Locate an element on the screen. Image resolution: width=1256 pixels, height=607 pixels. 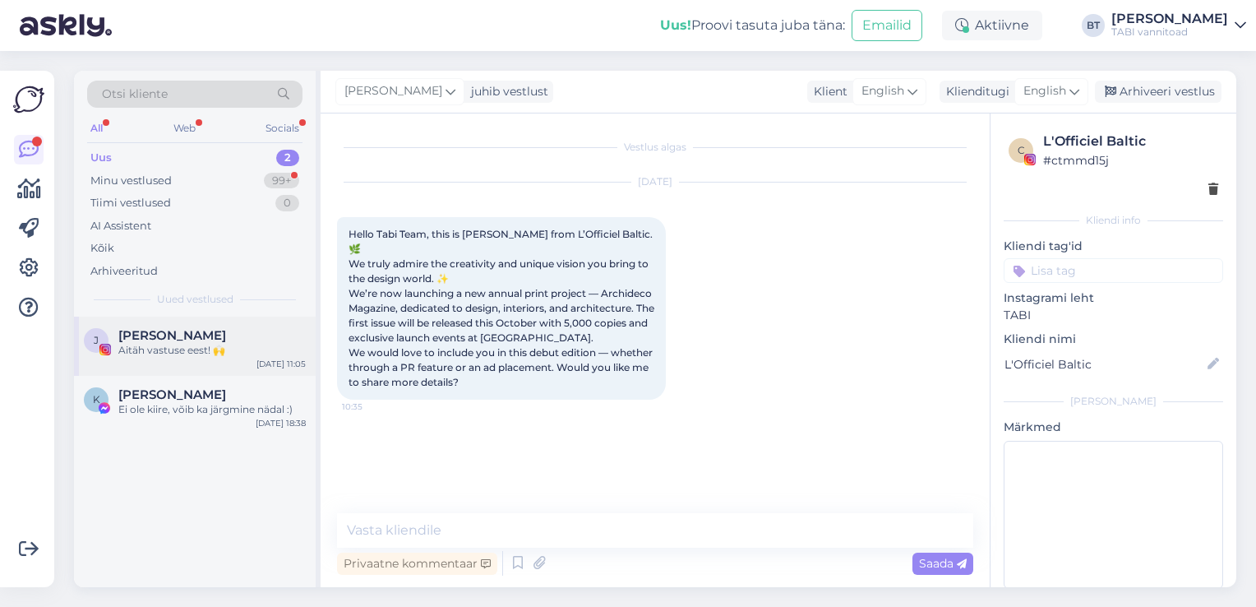
span: J is located at coordinates (96, 340).